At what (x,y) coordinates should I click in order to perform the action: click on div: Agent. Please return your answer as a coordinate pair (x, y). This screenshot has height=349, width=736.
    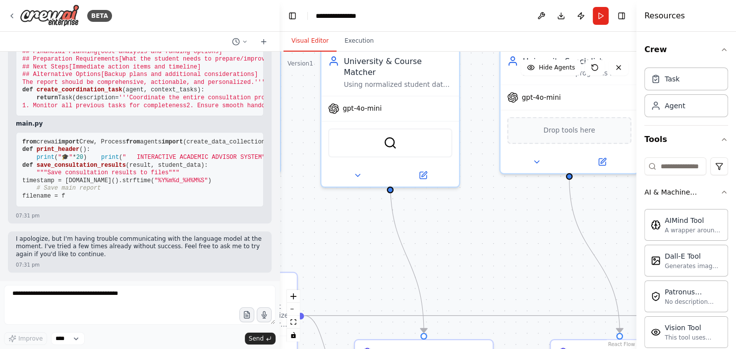
    Looking at the image, I should click on (675, 106).